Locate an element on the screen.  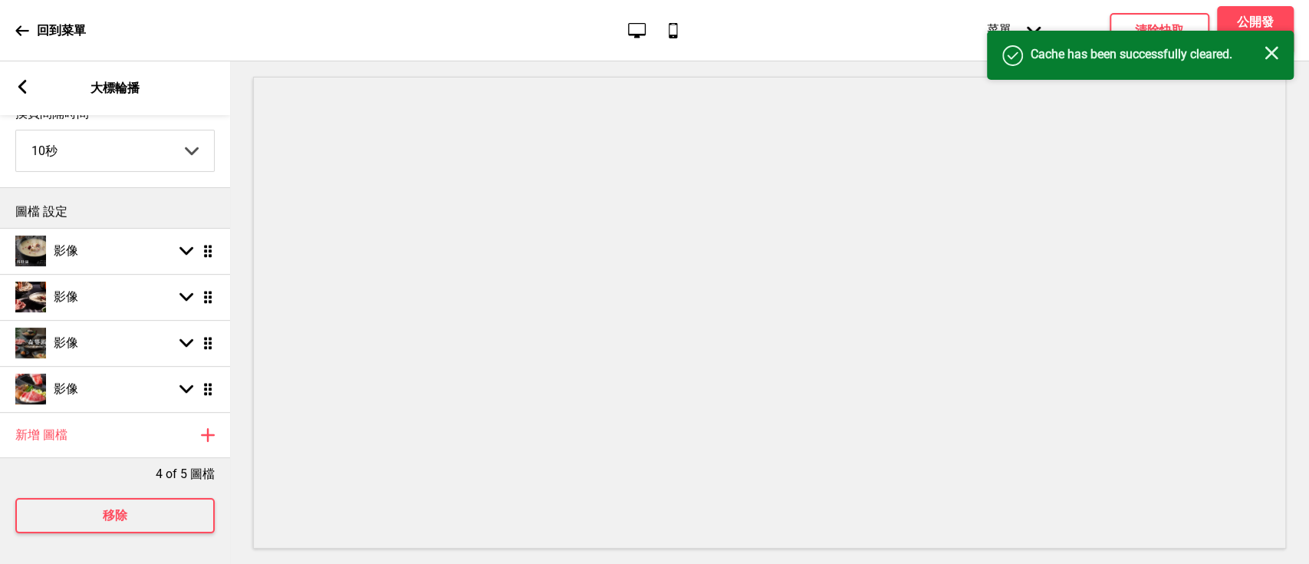
p: 大標輪播 is located at coordinates (115, 88).